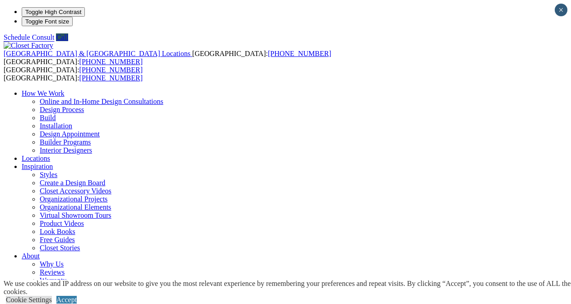  Describe the element at coordinates (53, 12) in the screenshot. I see `button: Toggle High Contrast` at that location.